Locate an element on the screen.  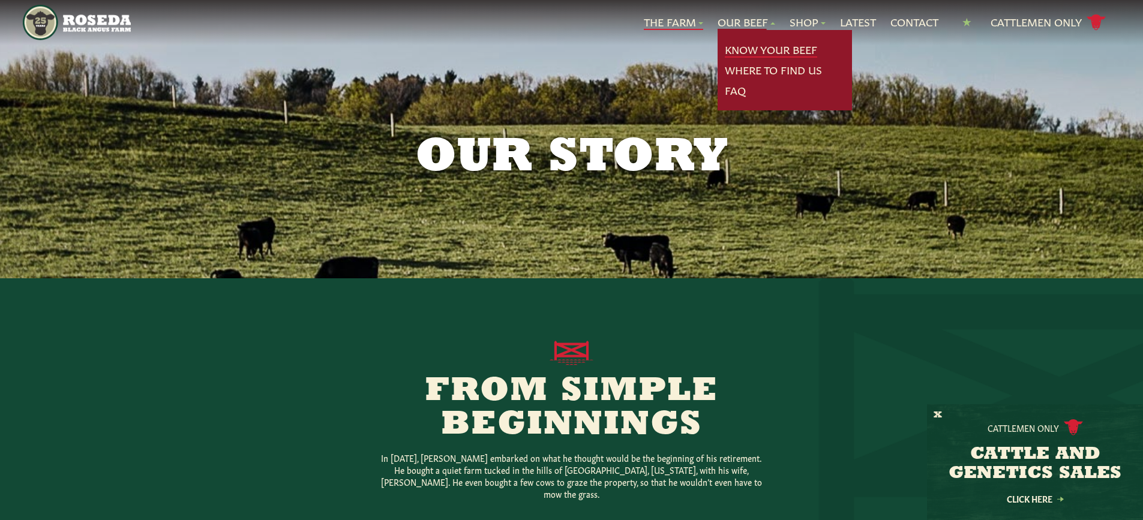
a: Cattlemen Only is located at coordinates (1048, 22).